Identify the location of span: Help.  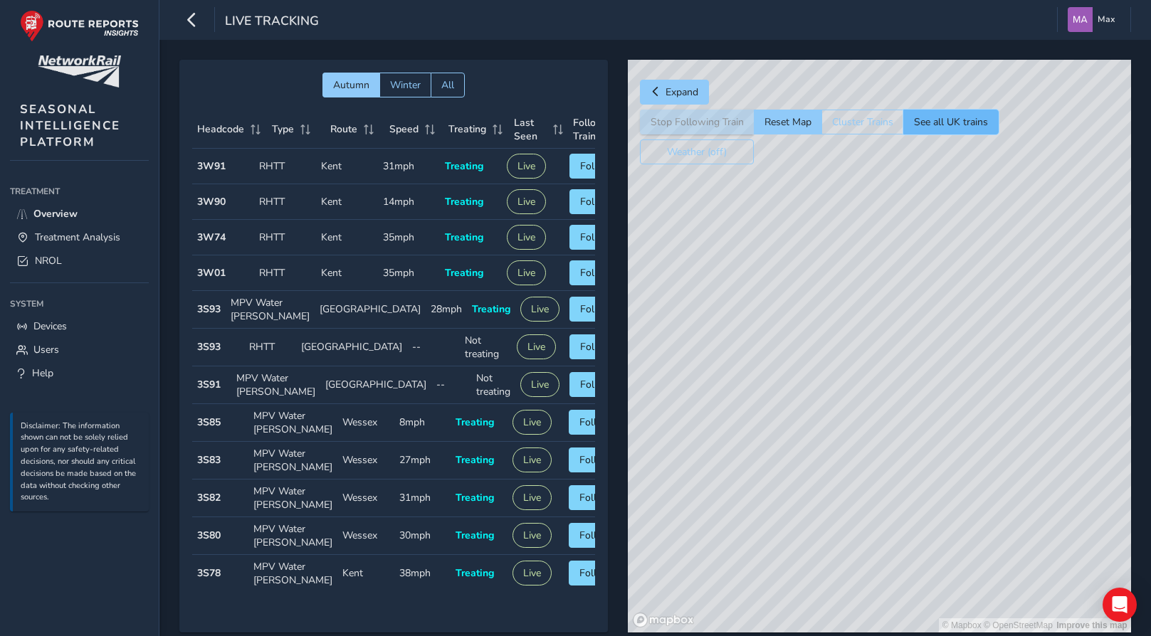
(43, 373).